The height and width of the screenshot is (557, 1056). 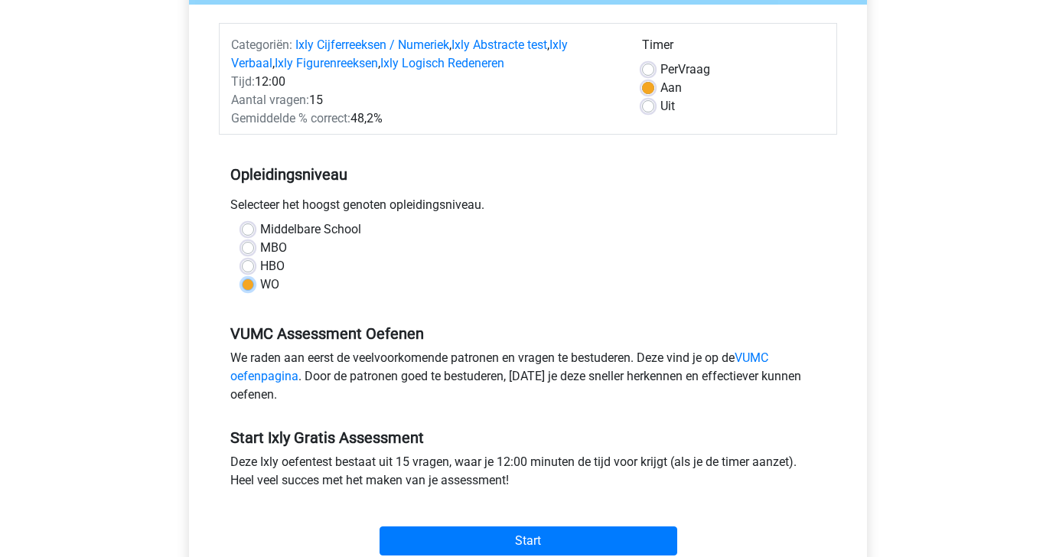 I want to click on input: Start, so click(x=528, y=541).